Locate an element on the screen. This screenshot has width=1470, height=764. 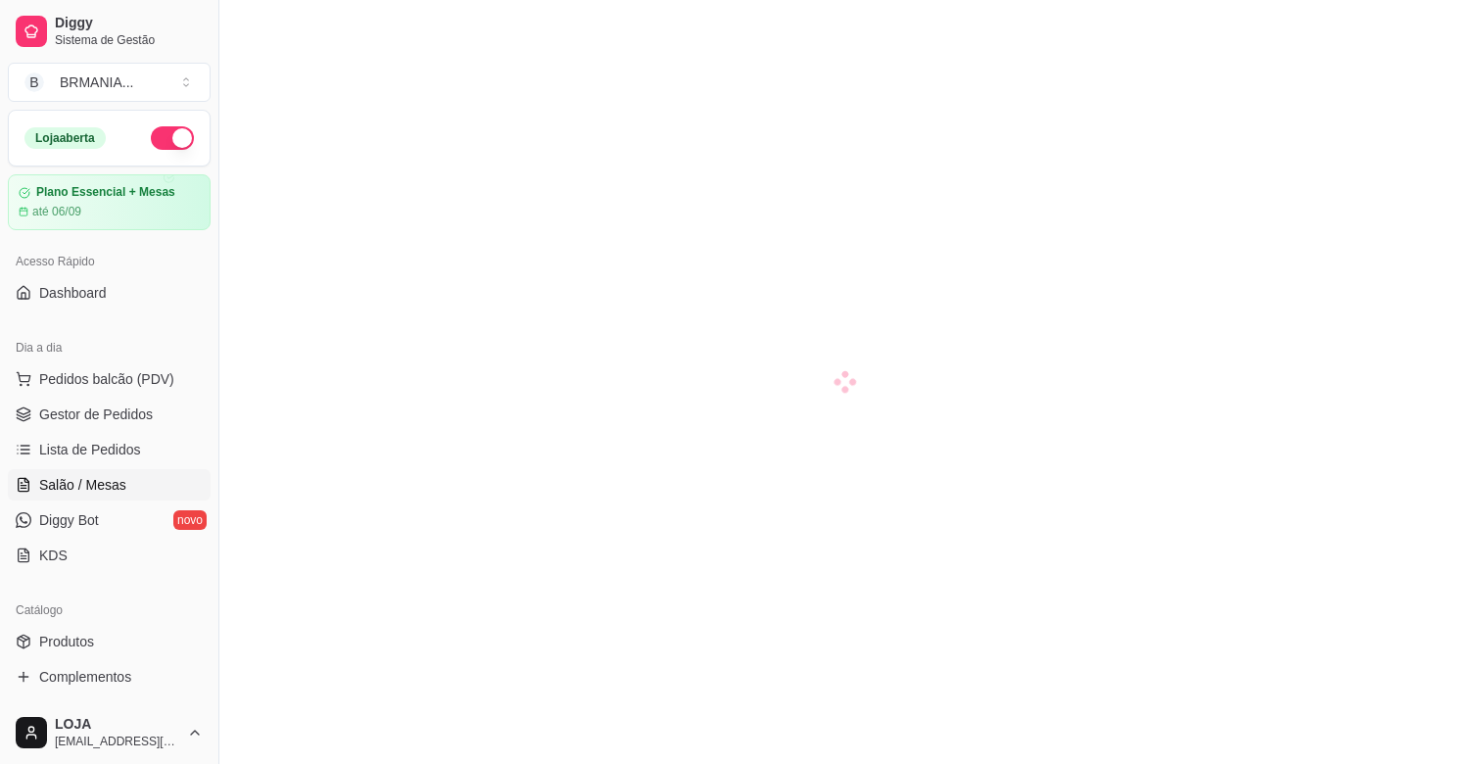
article: até 06/09 is located at coordinates (57, 211).